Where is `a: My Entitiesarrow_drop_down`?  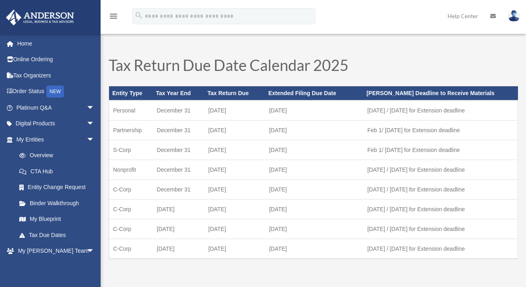
a: My Entitiesarrow_drop_down is located at coordinates (56, 139).